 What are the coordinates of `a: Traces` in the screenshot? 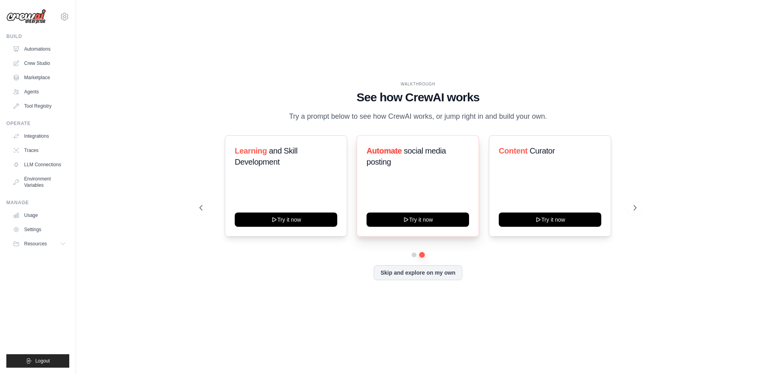 It's located at (39, 150).